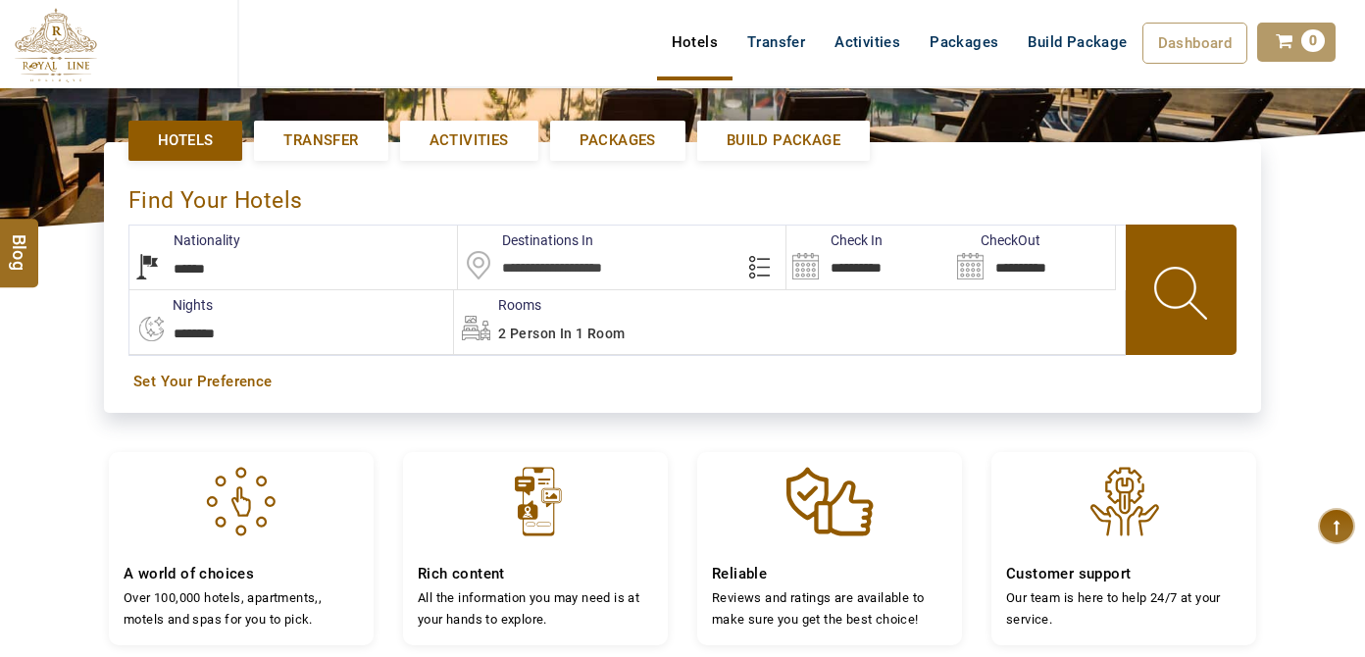 This screenshot has height=657, width=1365. Describe the element at coordinates (1196, 43) in the screenshot. I see `span: Dashboard` at that location.